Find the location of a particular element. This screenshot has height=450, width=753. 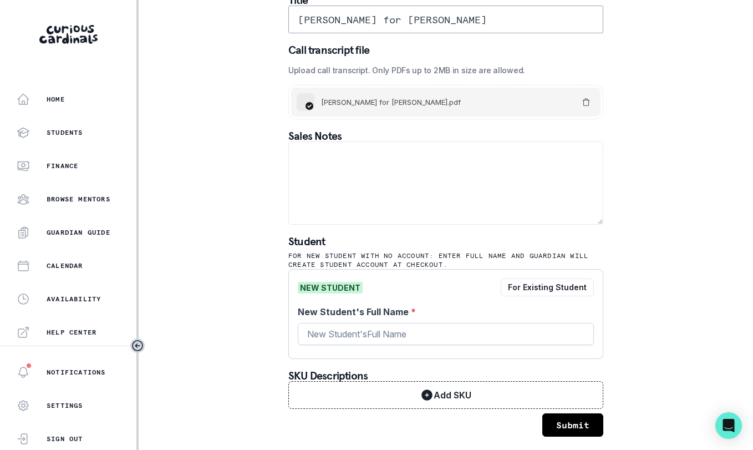

button: Add SKU is located at coordinates (446, 395).